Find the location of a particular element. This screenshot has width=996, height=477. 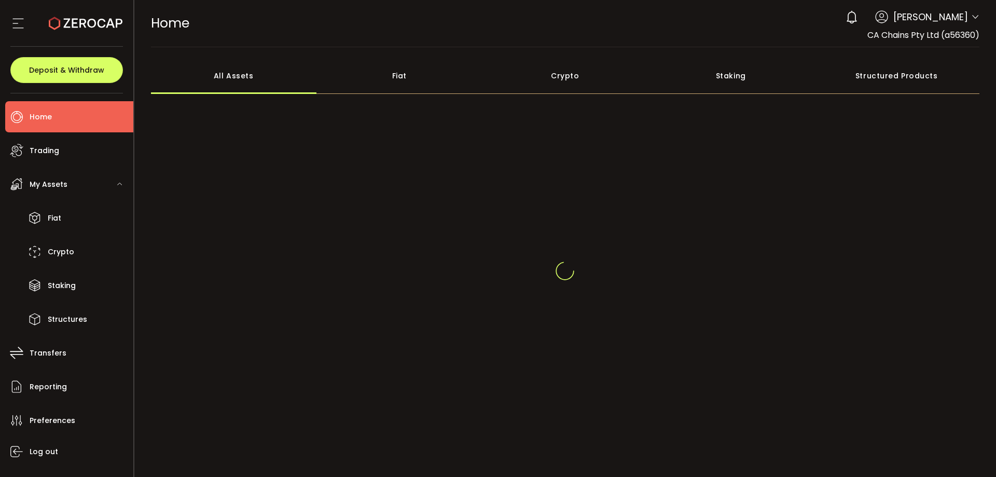

button: Deposit & Withdraw is located at coordinates (66, 70).